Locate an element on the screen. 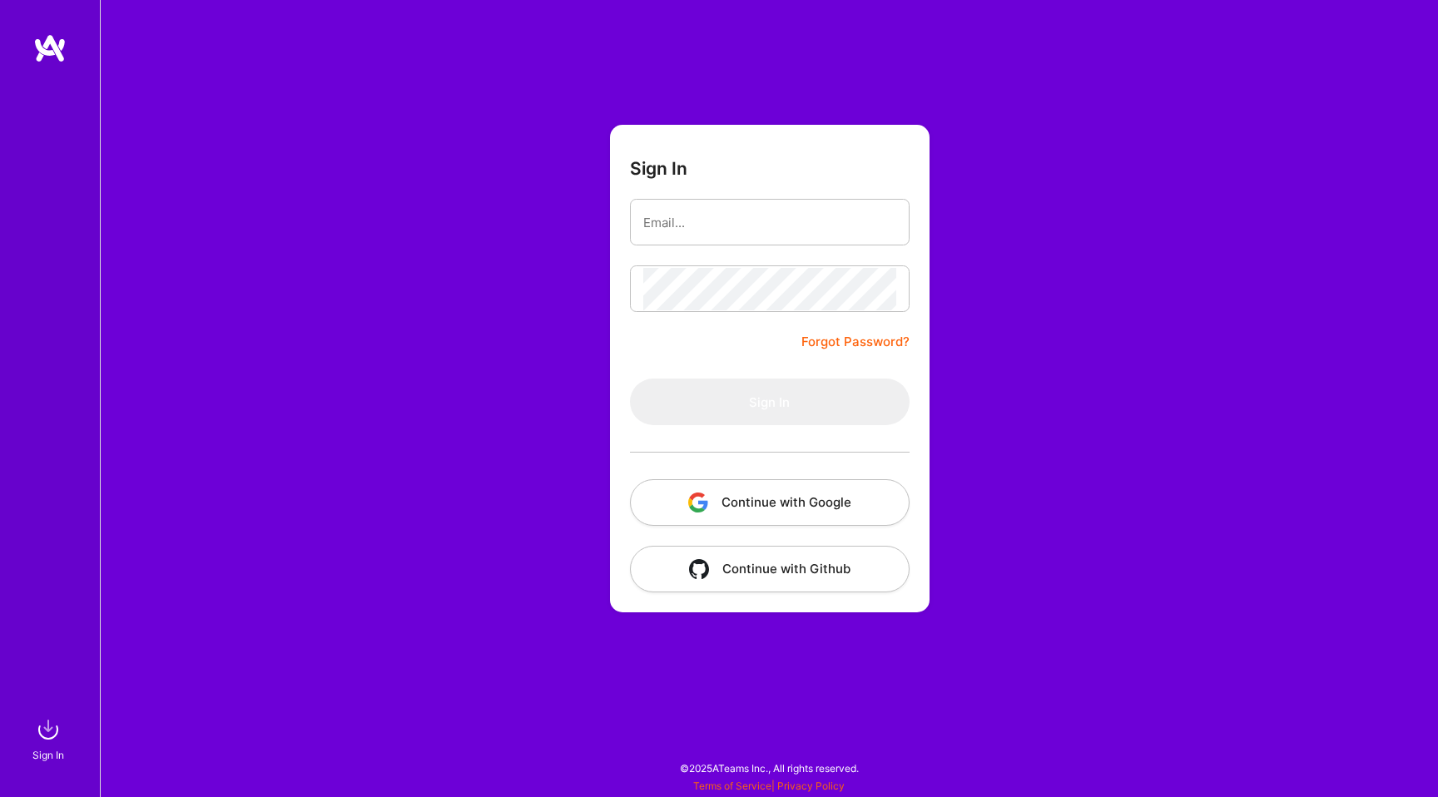  button: Continue with Google is located at coordinates (770, 503).